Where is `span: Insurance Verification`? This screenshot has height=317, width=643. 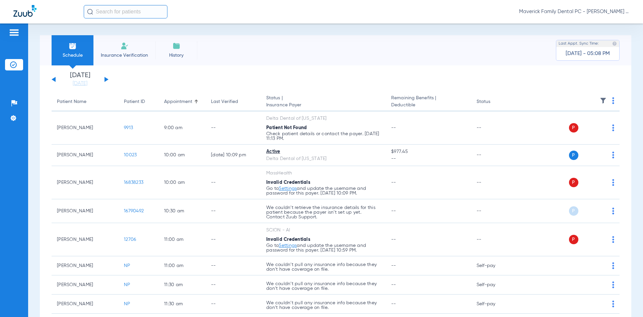
span: Insurance Verification is located at coordinates (124, 55).